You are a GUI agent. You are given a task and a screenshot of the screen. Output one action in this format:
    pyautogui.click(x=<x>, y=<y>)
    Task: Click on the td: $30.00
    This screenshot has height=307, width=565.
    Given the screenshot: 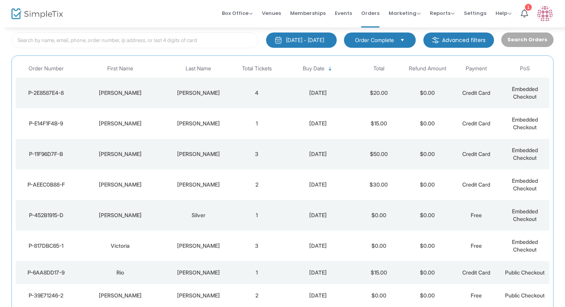 What is the action you would take?
    pyautogui.click(x=379, y=184)
    